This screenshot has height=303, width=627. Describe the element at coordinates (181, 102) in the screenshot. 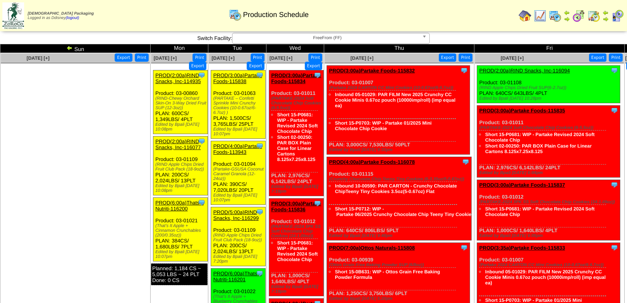

I see `div: Product: 03-00860 PLAN: 600CS / 1,349LBS / 4PLT` at that location.